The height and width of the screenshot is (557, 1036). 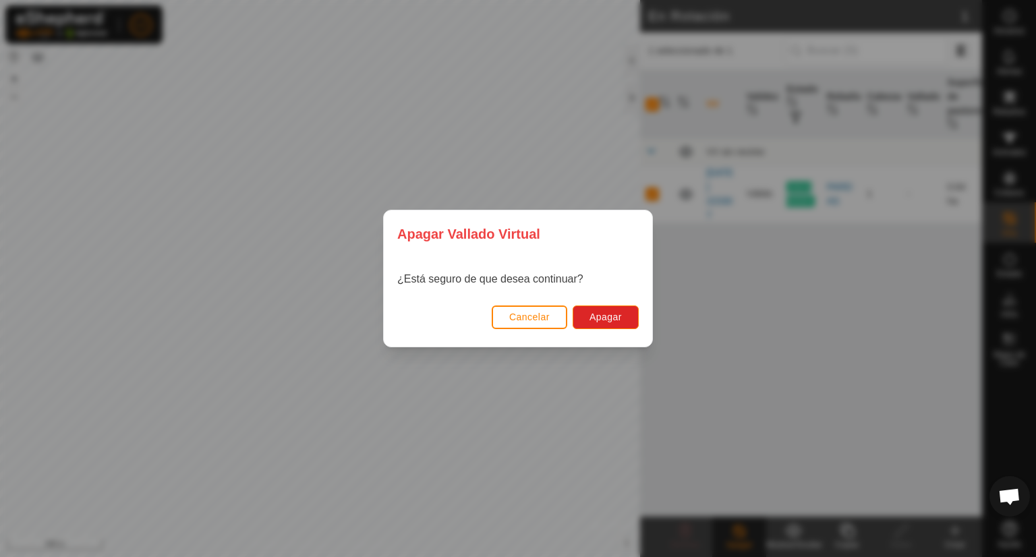 What do you see at coordinates (529, 317) in the screenshot?
I see `button: Cancelar` at bounding box center [529, 317].